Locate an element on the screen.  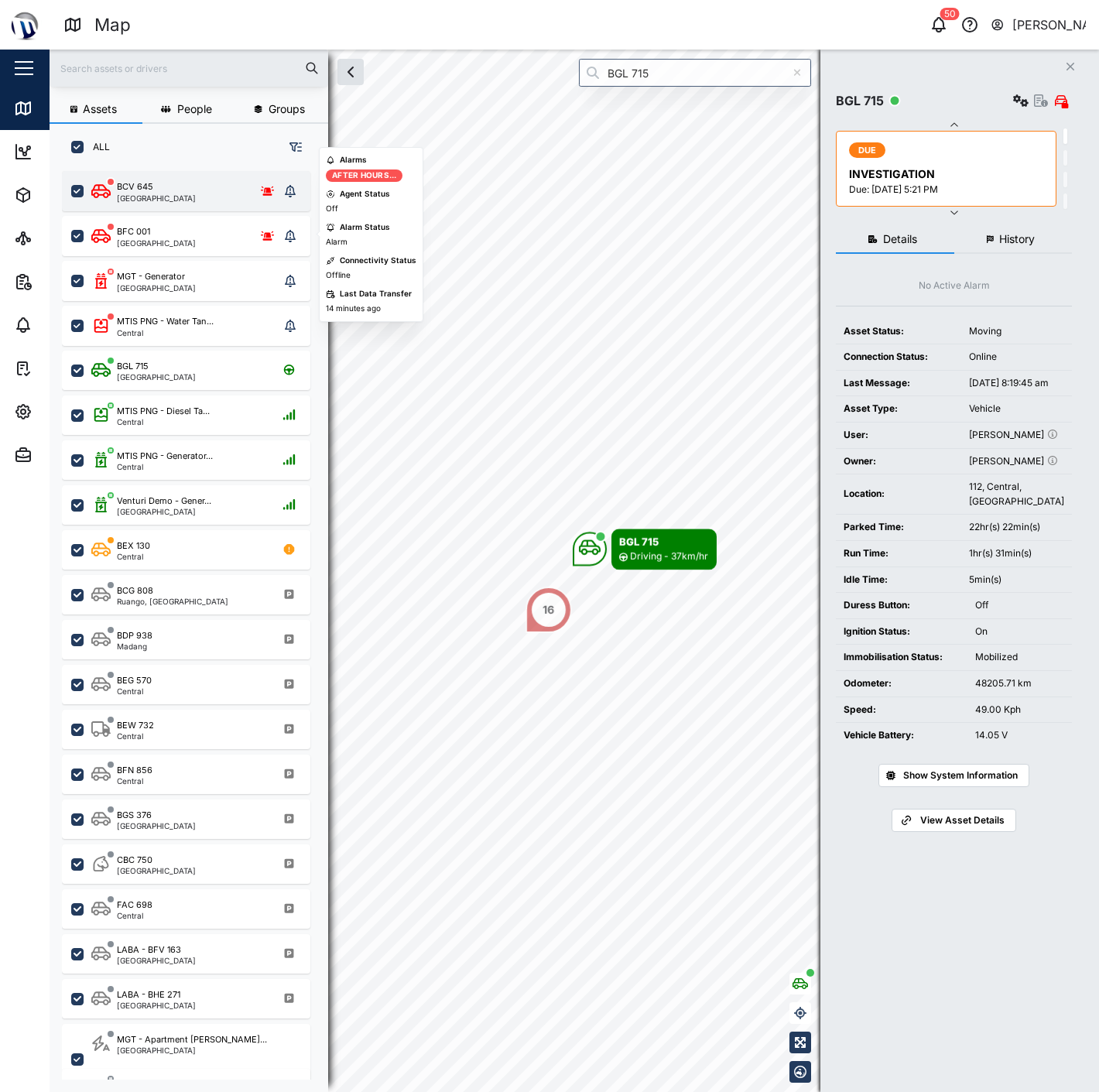
div: After Hours... is located at coordinates (365, 176).